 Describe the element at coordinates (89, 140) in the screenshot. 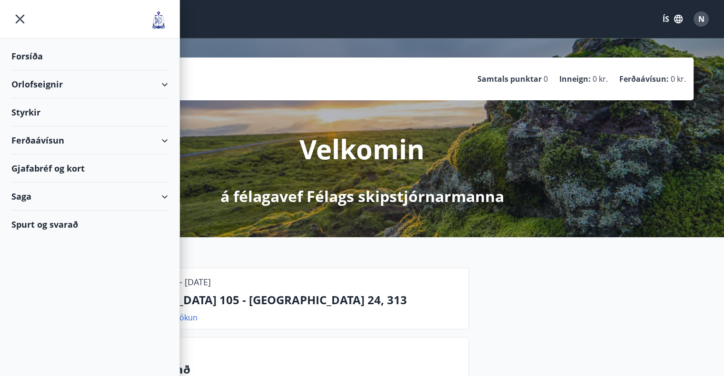

I see `div: Ferðaávísun` at that location.